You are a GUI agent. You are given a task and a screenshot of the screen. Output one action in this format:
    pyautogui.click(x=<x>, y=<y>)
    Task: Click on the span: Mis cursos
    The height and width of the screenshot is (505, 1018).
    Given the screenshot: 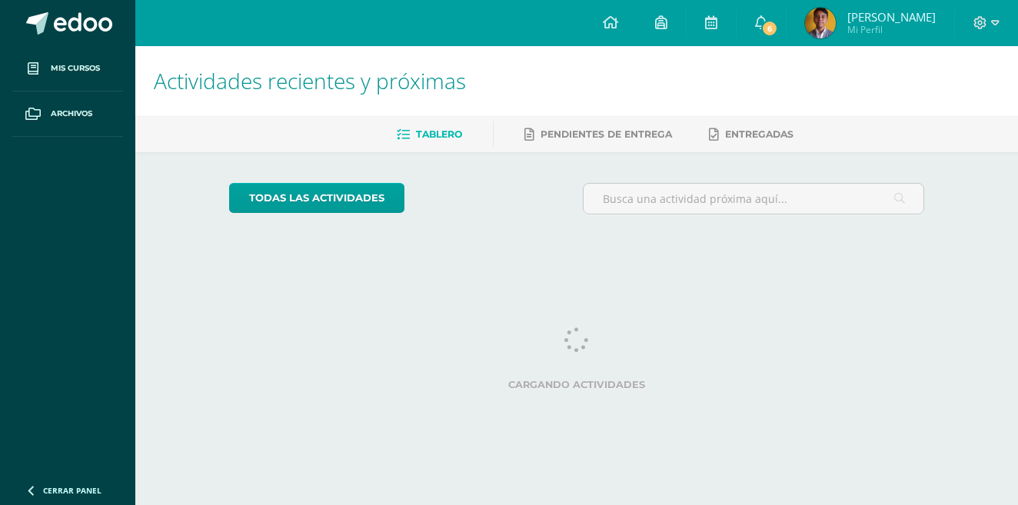 What is the action you would take?
    pyautogui.click(x=75, y=68)
    